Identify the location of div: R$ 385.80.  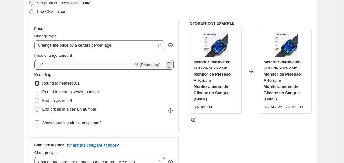
(203, 107).